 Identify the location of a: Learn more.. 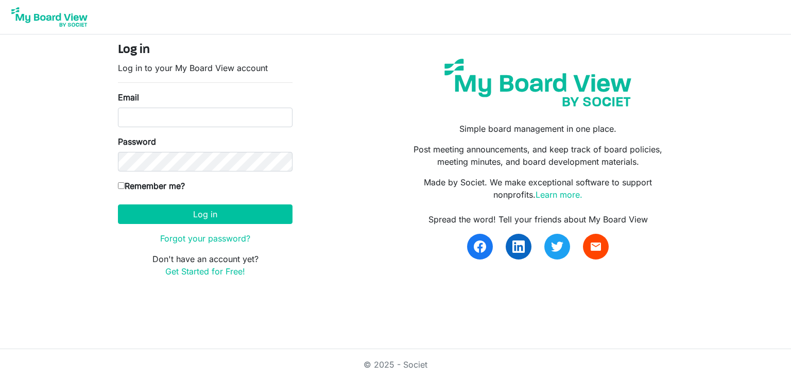
(559, 195).